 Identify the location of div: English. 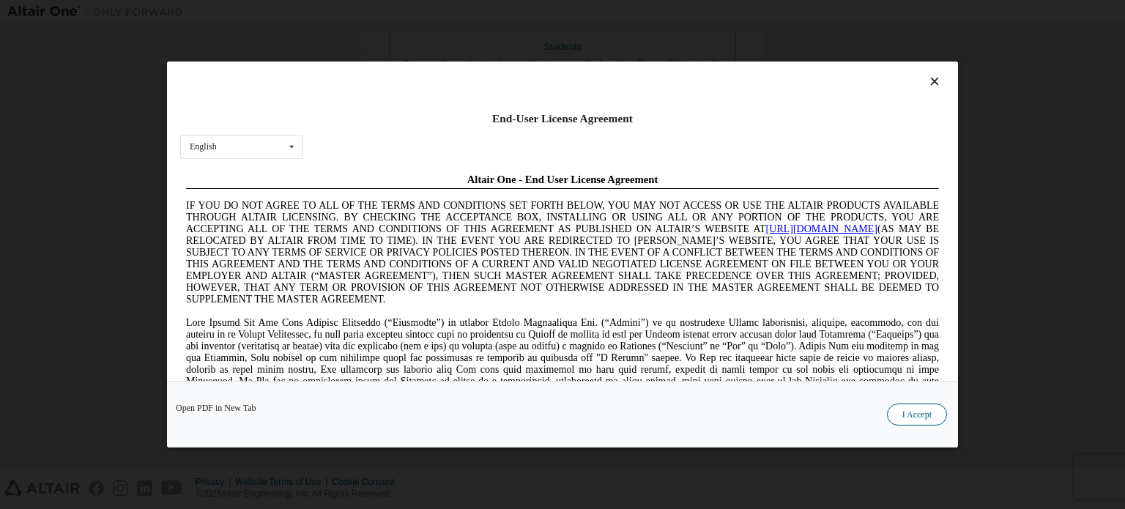
(203, 147).